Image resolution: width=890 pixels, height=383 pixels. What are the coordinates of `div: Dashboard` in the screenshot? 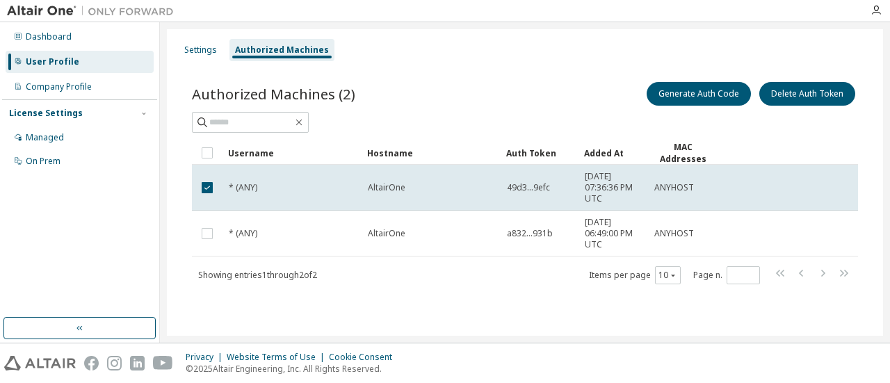 It's located at (49, 37).